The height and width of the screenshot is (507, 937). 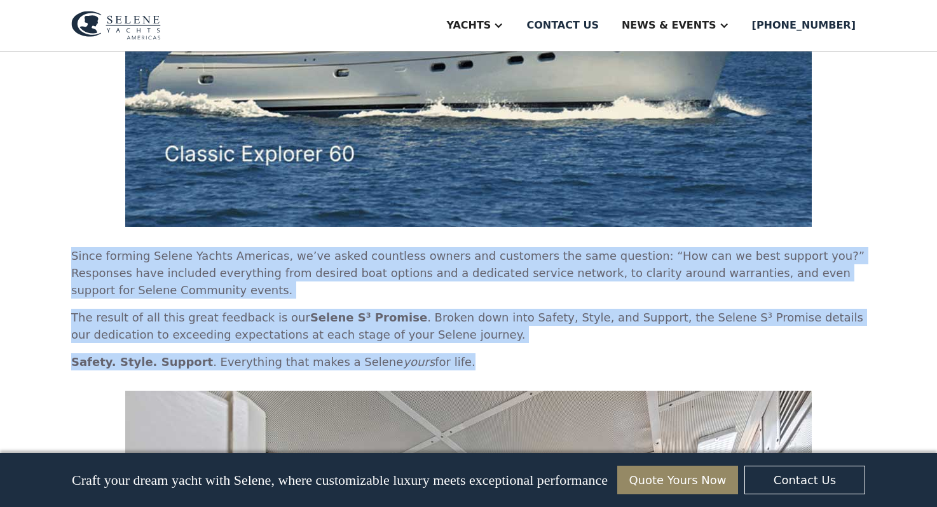 What do you see at coordinates (419, 362) in the screenshot?
I see `em: yours` at bounding box center [419, 362].